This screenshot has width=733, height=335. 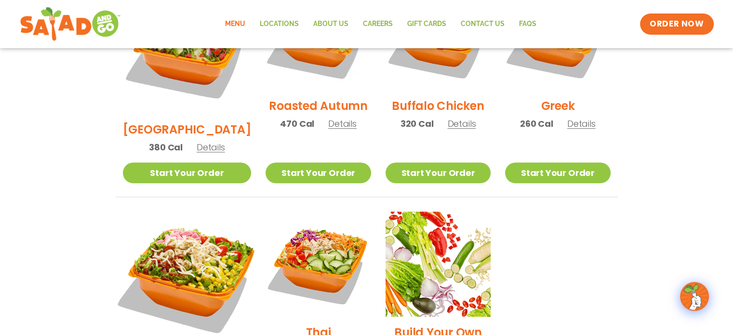 What do you see at coordinates (536, 123) in the screenshot?
I see `span: 260 Cal` at bounding box center [536, 123].